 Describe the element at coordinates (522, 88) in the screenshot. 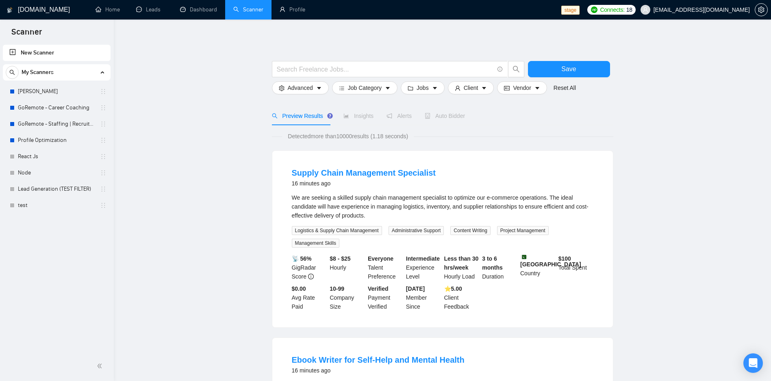

I see `button: idcardVendorcaret-down` at that location.